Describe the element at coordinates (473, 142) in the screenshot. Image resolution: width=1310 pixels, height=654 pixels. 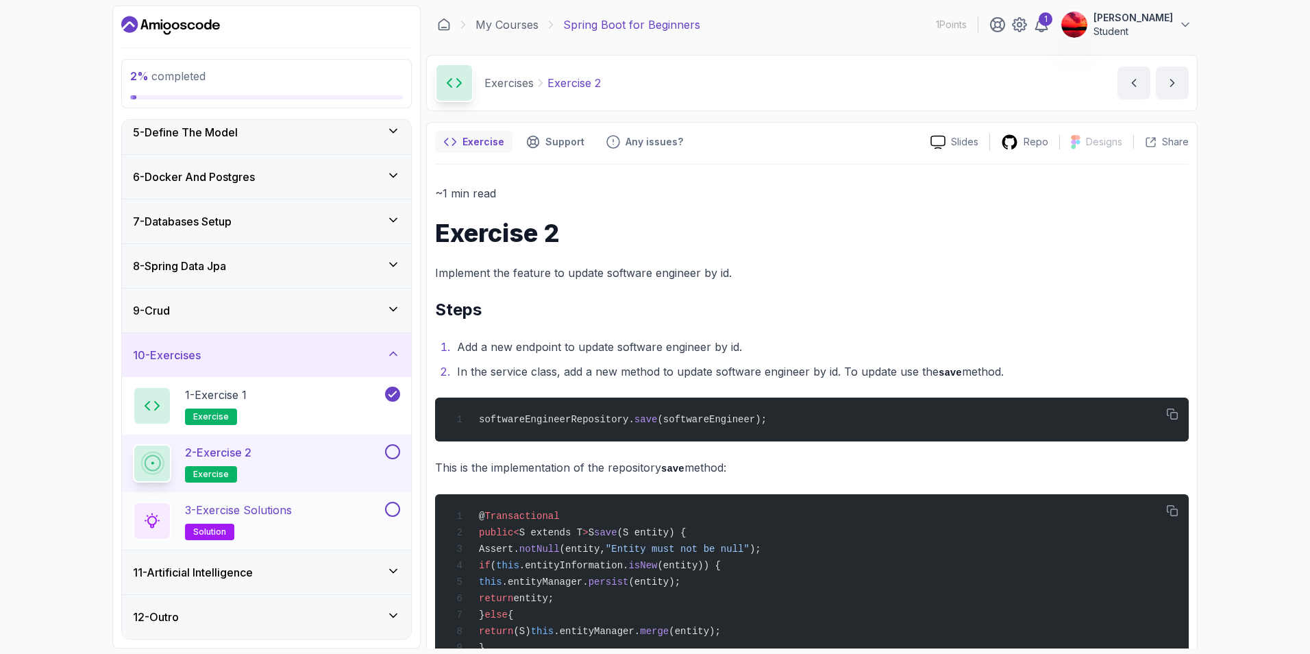
I see `button: notes button` at that location.